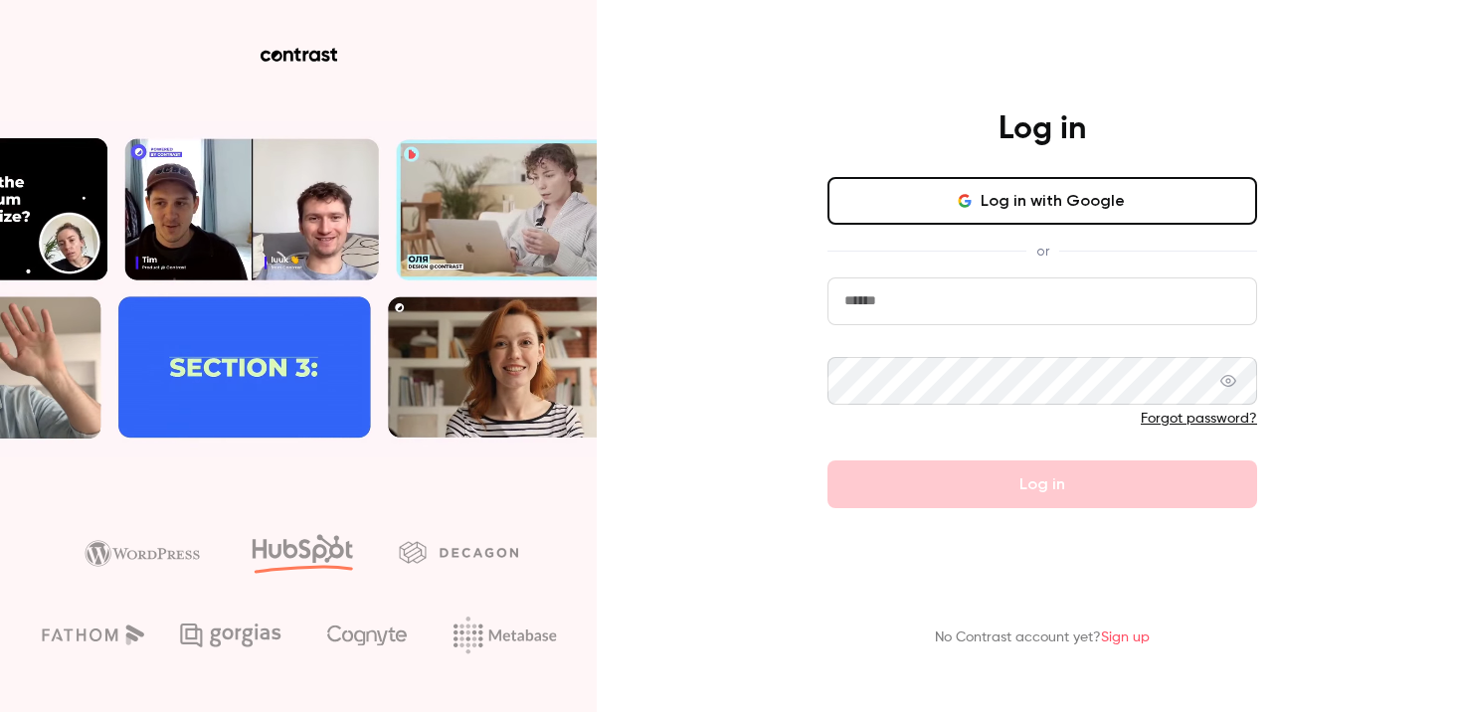 The height and width of the screenshot is (712, 1458). What do you see at coordinates (1198, 419) in the screenshot?
I see `a: Forgot password?` at bounding box center [1198, 419].